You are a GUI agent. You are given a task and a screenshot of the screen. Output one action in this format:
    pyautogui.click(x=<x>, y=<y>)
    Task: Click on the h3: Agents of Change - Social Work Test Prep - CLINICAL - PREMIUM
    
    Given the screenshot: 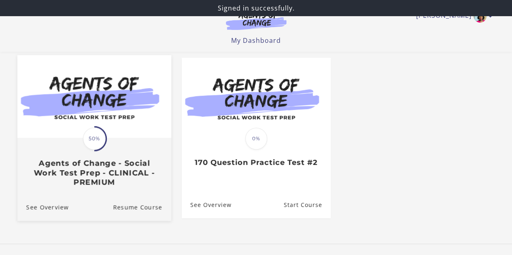 What is the action you would take?
    pyautogui.click(x=94, y=173)
    